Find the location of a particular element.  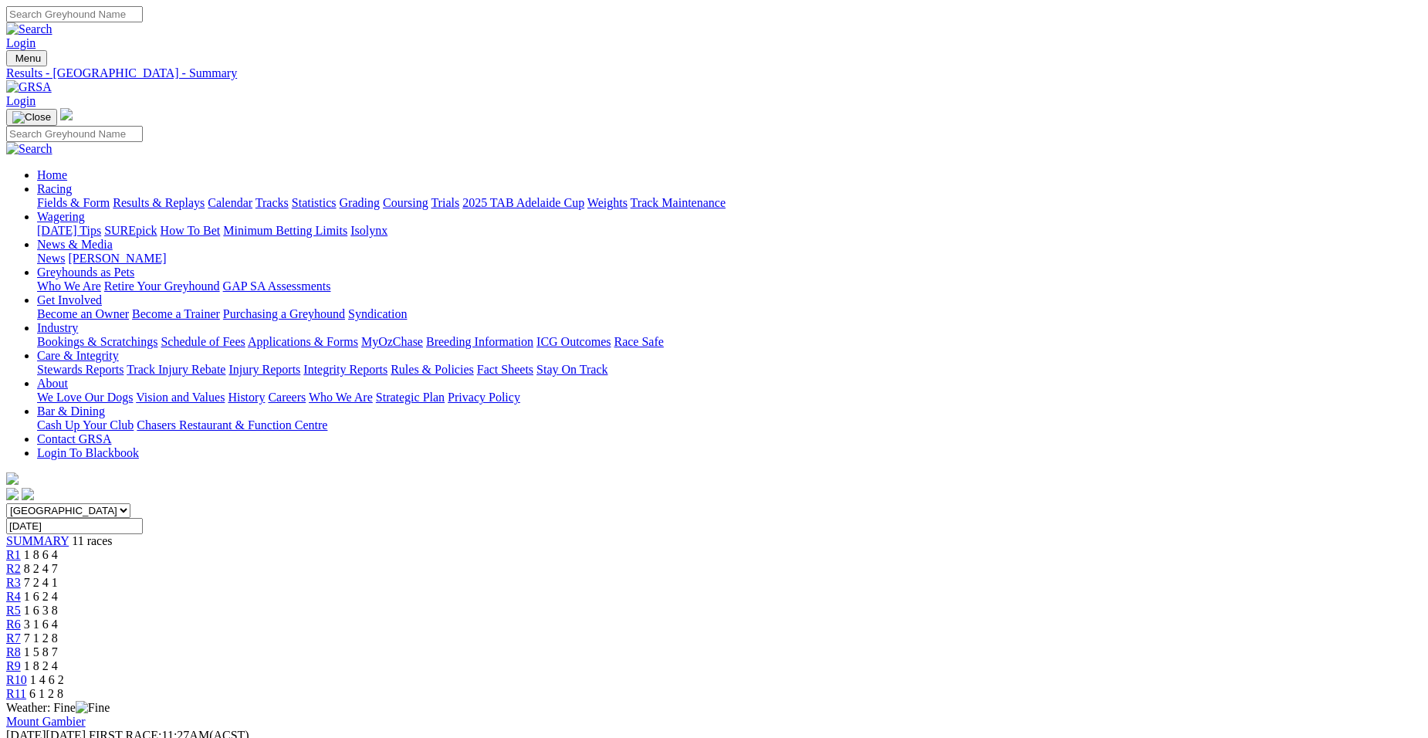

a: Get Involved is located at coordinates (69, 300).